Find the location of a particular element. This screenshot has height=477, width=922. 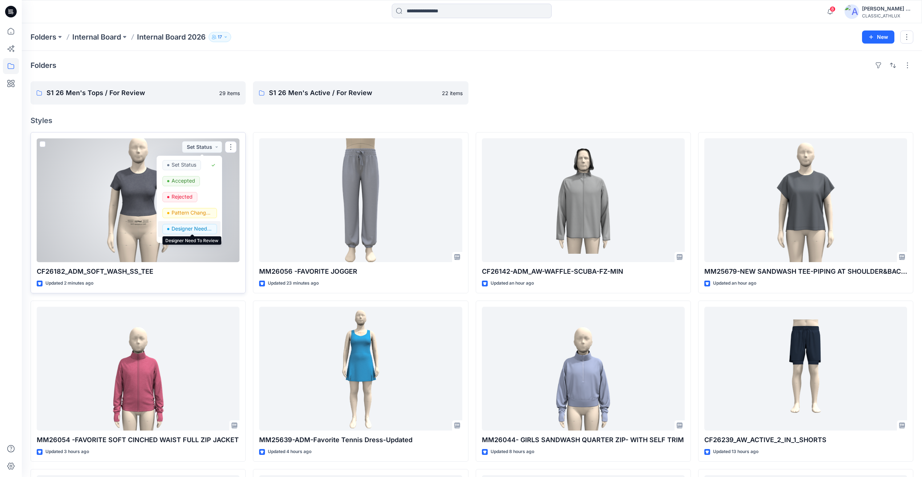

a: MM26054 -FAVORITE SOFT CINCHED WAIST FULL ZIP JACKET is located at coordinates (138, 369).